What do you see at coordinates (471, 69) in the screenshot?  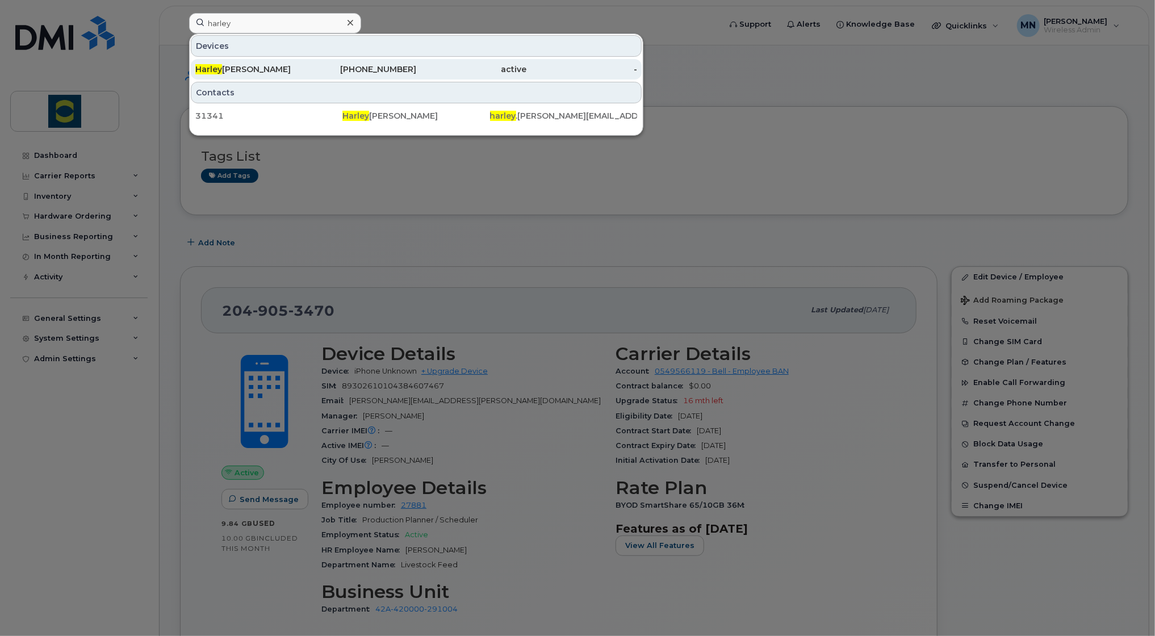 I see `div: active` at bounding box center [471, 69].